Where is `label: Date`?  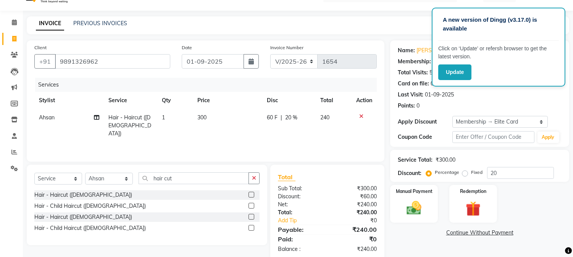
label: Date is located at coordinates (187, 48).